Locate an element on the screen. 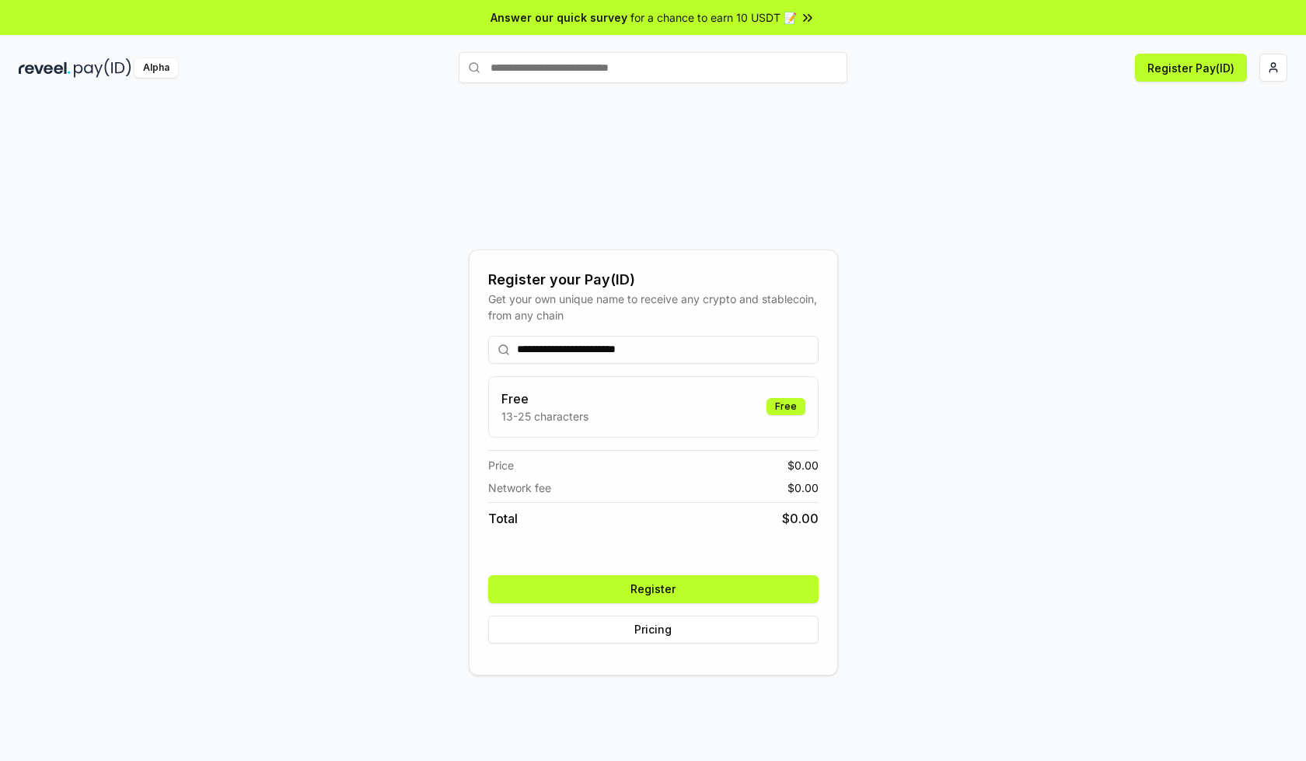 The image size is (1306, 761). button: Register Pay(ID) is located at coordinates (1191, 68).